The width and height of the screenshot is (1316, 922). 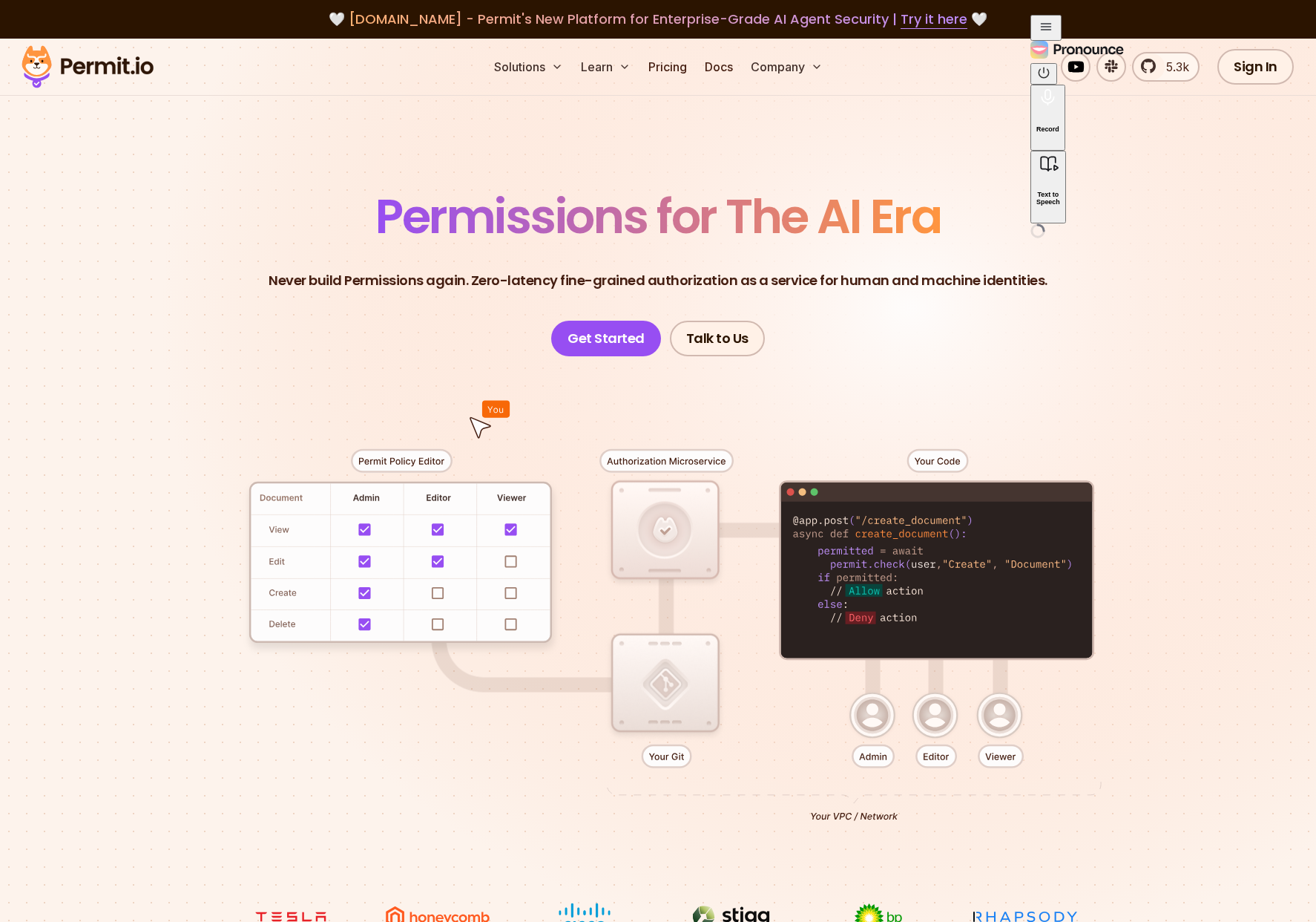 What do you see at coordinates (1172, 66) in the screenshot?
I see `span: 5.3k` at bounding box center [1172, 66].